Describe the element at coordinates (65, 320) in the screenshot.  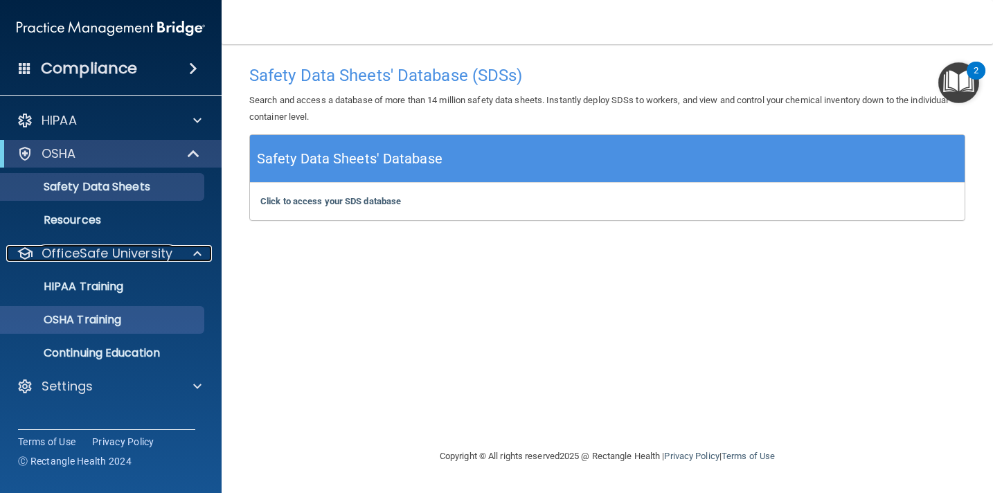
I see `p: OSHA Training` at that location.